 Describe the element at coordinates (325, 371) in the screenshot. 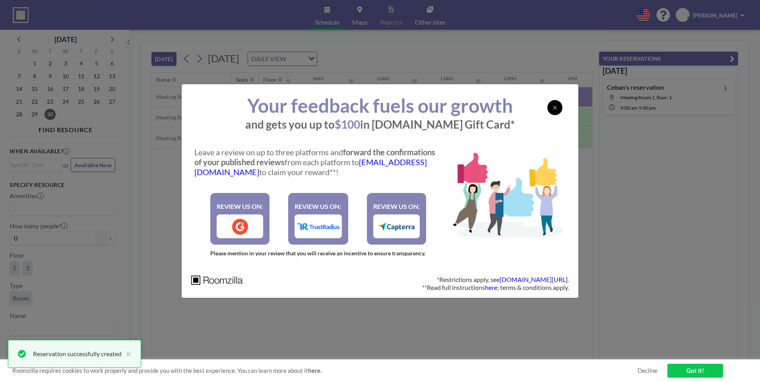

I see `span: Roomzilla requires cookies to work properly and provide you with the best experience. You can lea...` at that location.